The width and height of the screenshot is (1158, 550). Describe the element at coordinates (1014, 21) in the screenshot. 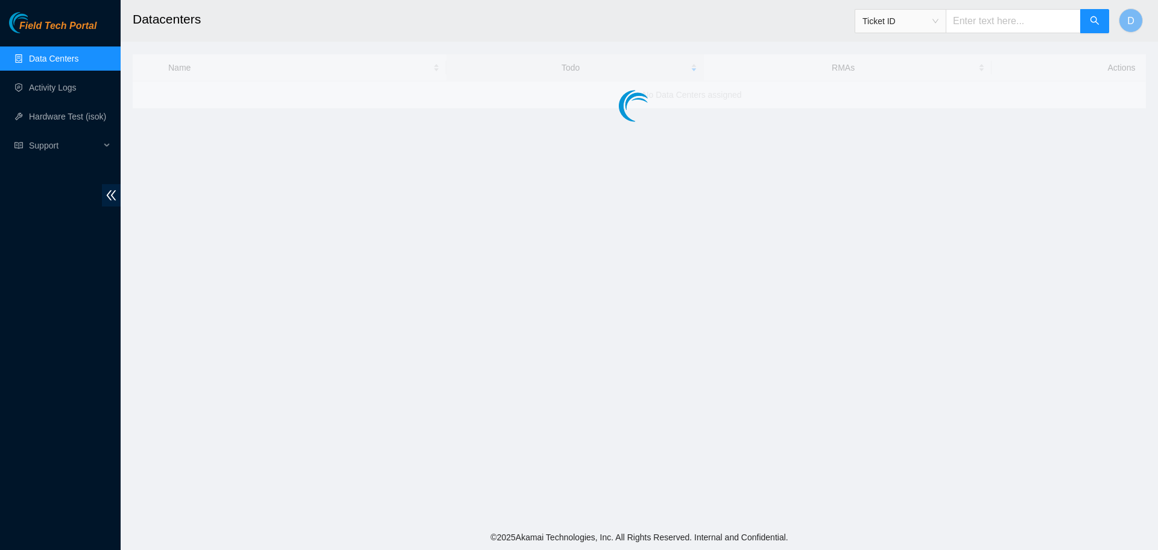

I see `input: Enter text here...` at that location.